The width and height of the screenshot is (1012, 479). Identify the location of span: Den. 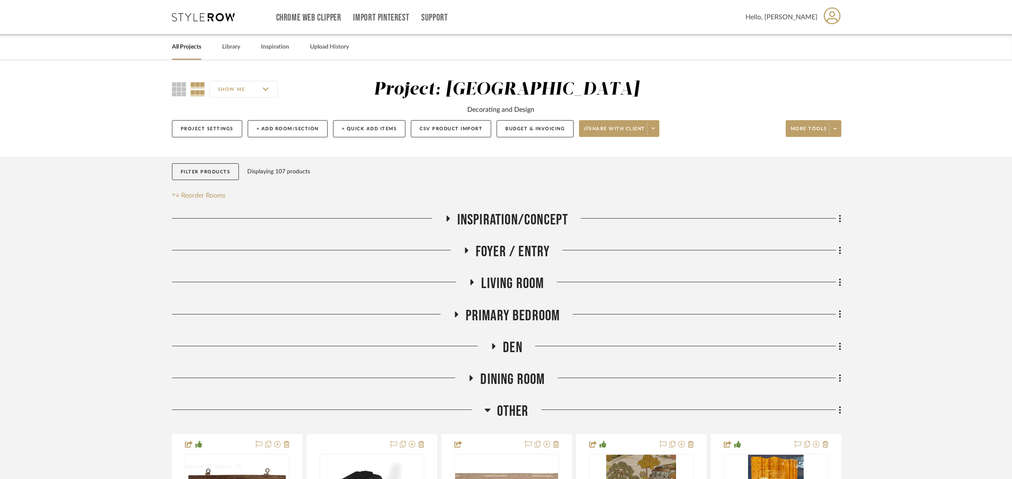
(512, 347).